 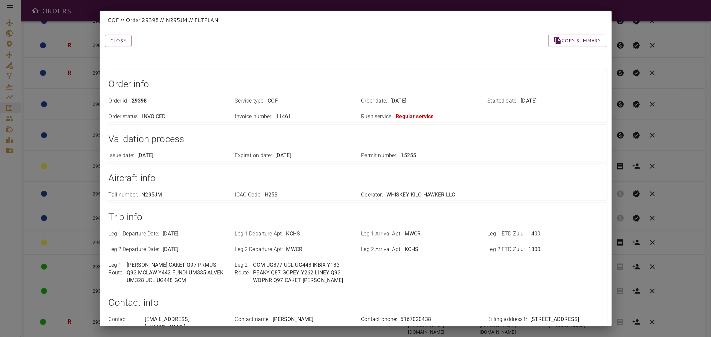 What do you see at coordinates (357, 303) in the screenshot?
I see `h1: Contact info` at bounding box center [357, 303].